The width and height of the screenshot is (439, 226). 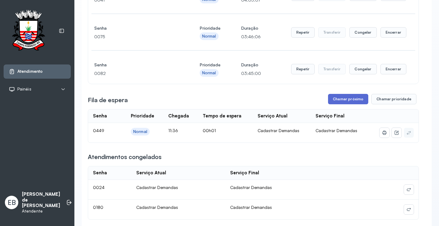 I want to click on span: 0449, so click(x=99, y=130).